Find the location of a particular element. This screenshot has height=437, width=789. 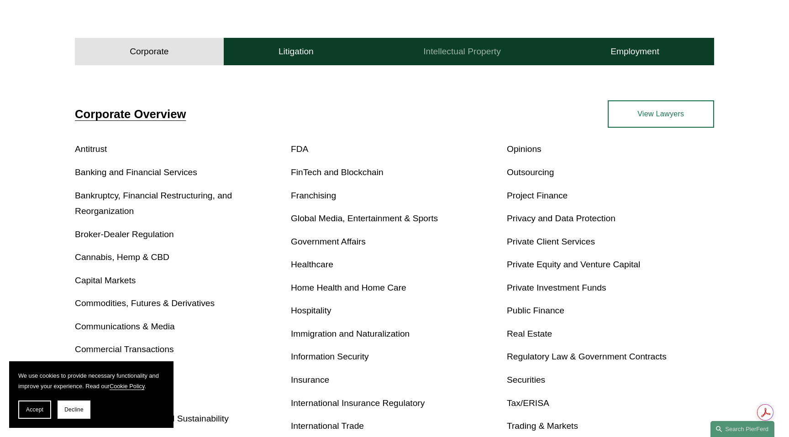

a: Commercial Transactions is located at coordinates (124, 349).